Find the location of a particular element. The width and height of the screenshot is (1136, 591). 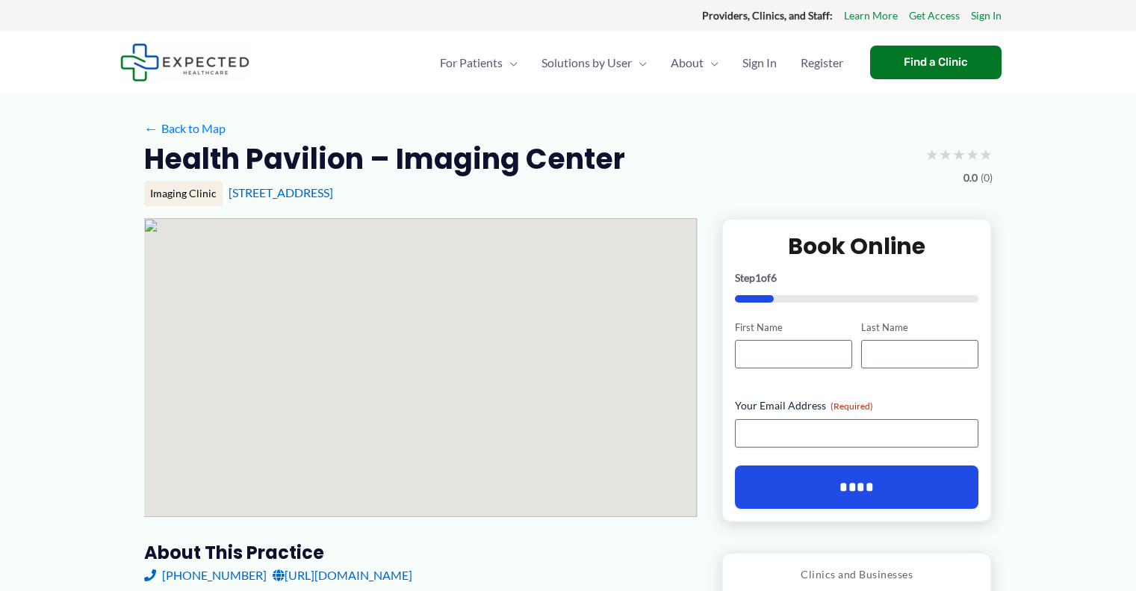

span: (Required) is located at coordinates (851, 405).